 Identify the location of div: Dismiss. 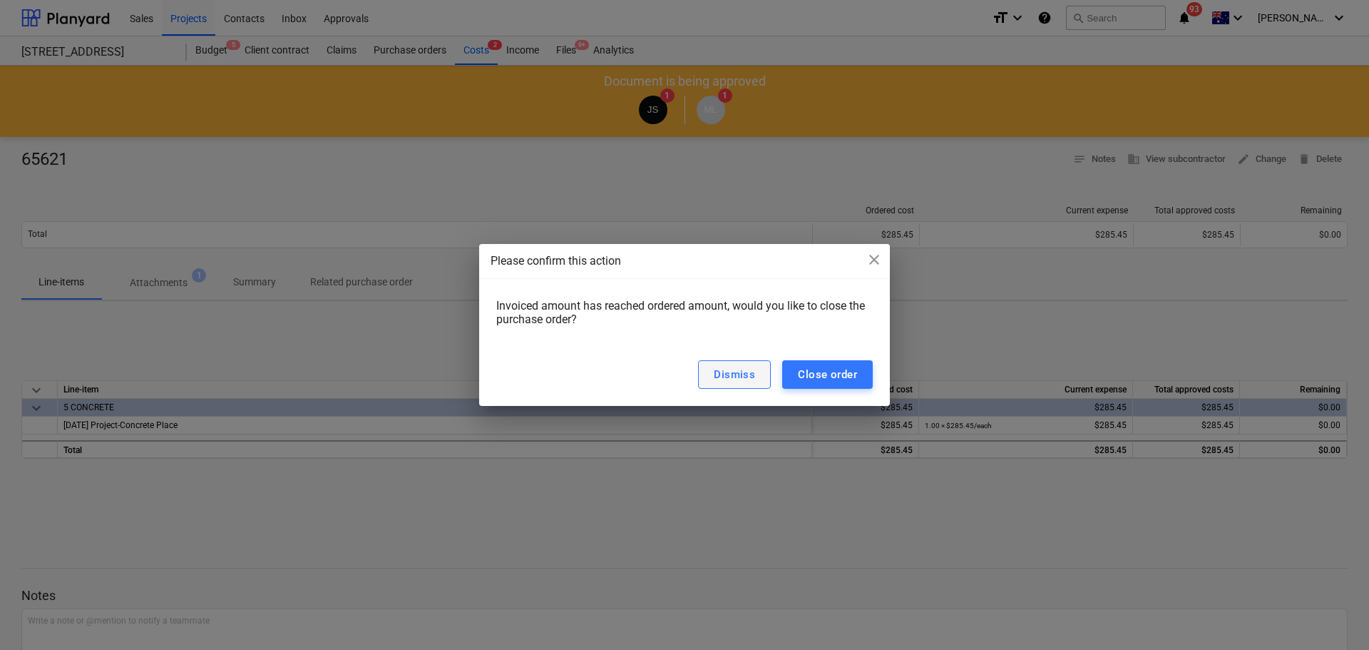
(734, 374).